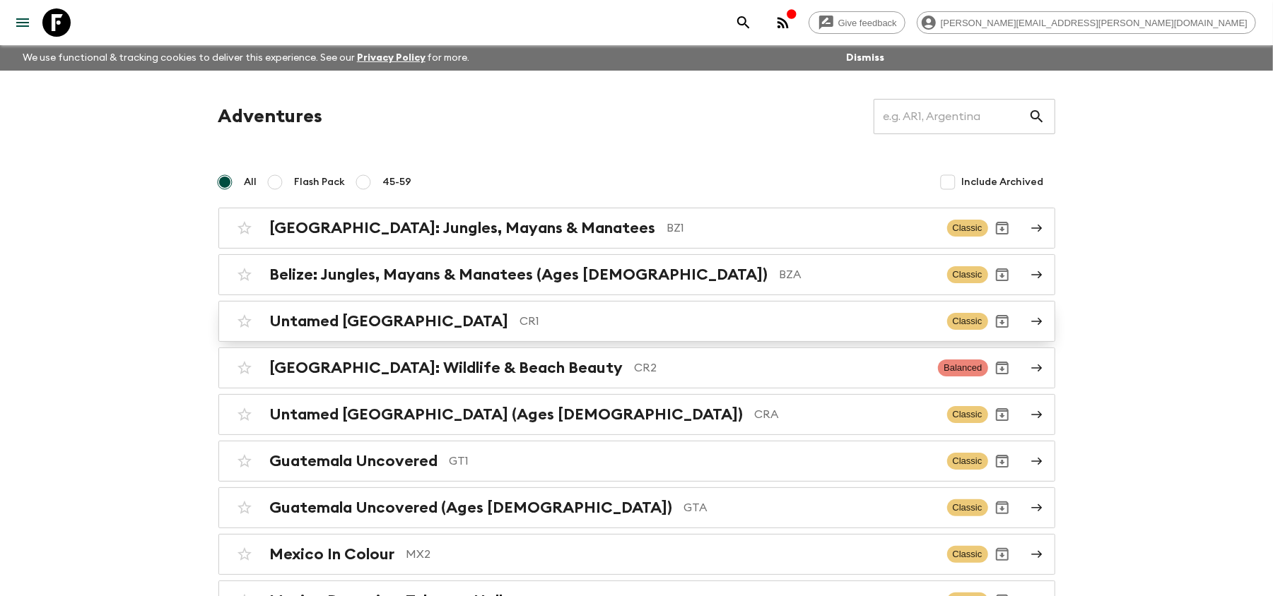 This screenshot has width=1273, height=596. What do you see at coordinates (671, 555) in the screenshot?
I see `p: MX2` at bounding box center [671, 555].